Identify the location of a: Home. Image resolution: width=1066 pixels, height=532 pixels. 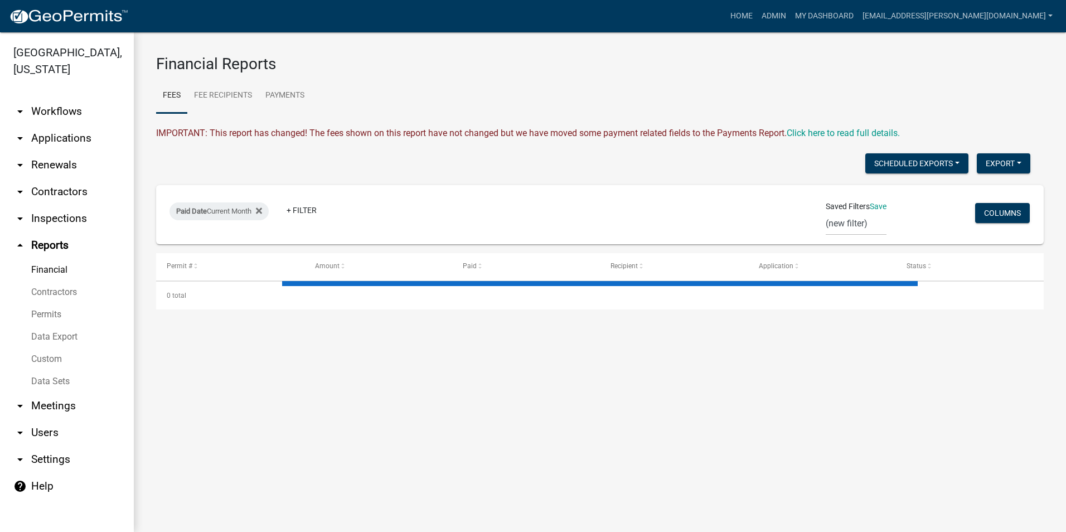
(741, 16).